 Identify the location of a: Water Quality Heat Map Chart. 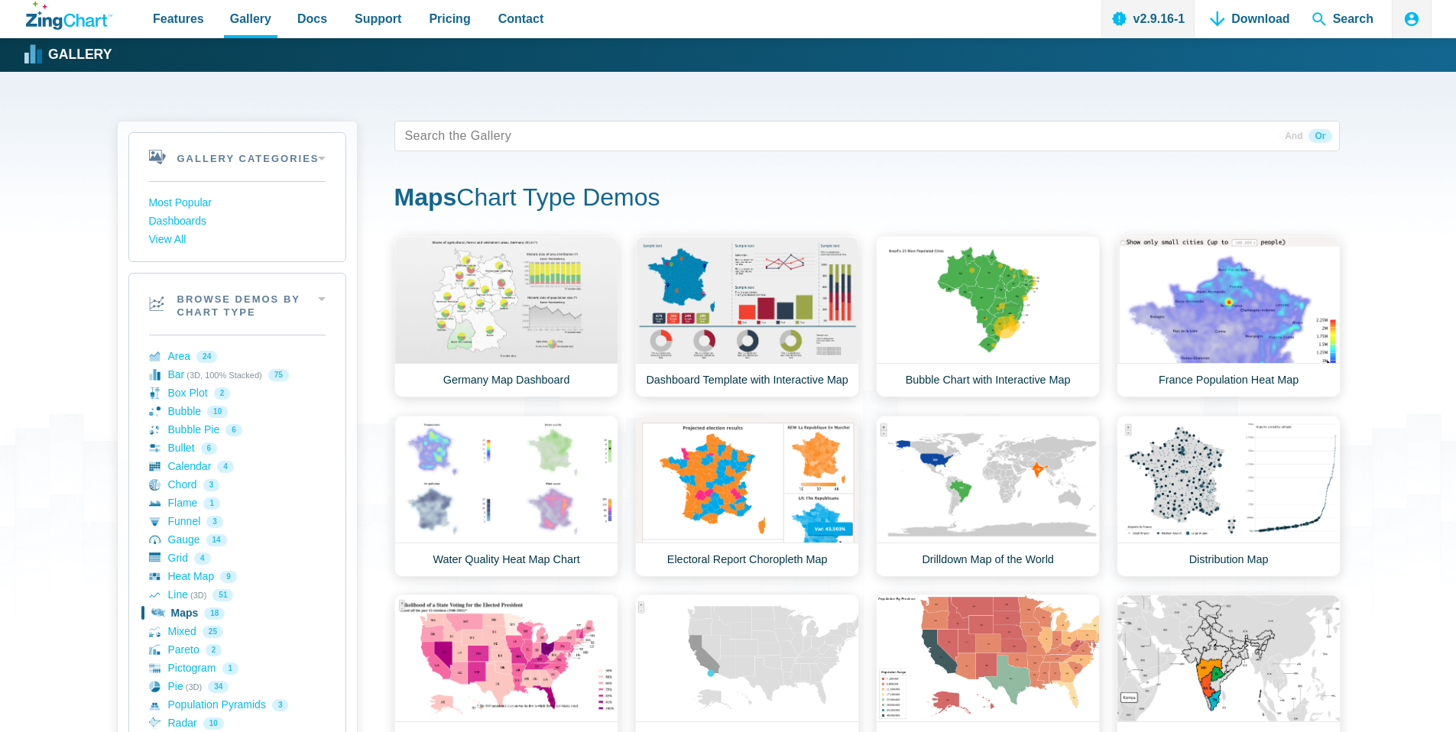
(506, 496).